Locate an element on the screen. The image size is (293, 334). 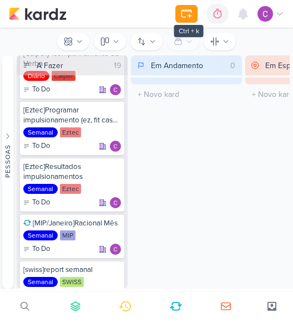
div: Calper is located at coordinates (63, 76).